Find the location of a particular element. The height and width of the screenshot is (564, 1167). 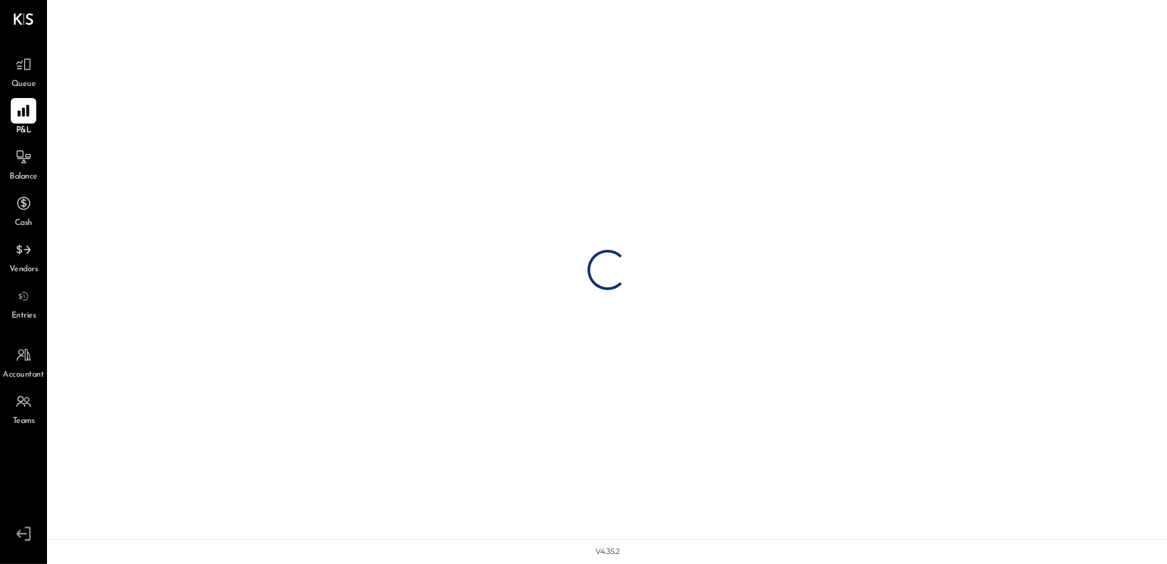

span: Balance is located at coordinates (24, 177).